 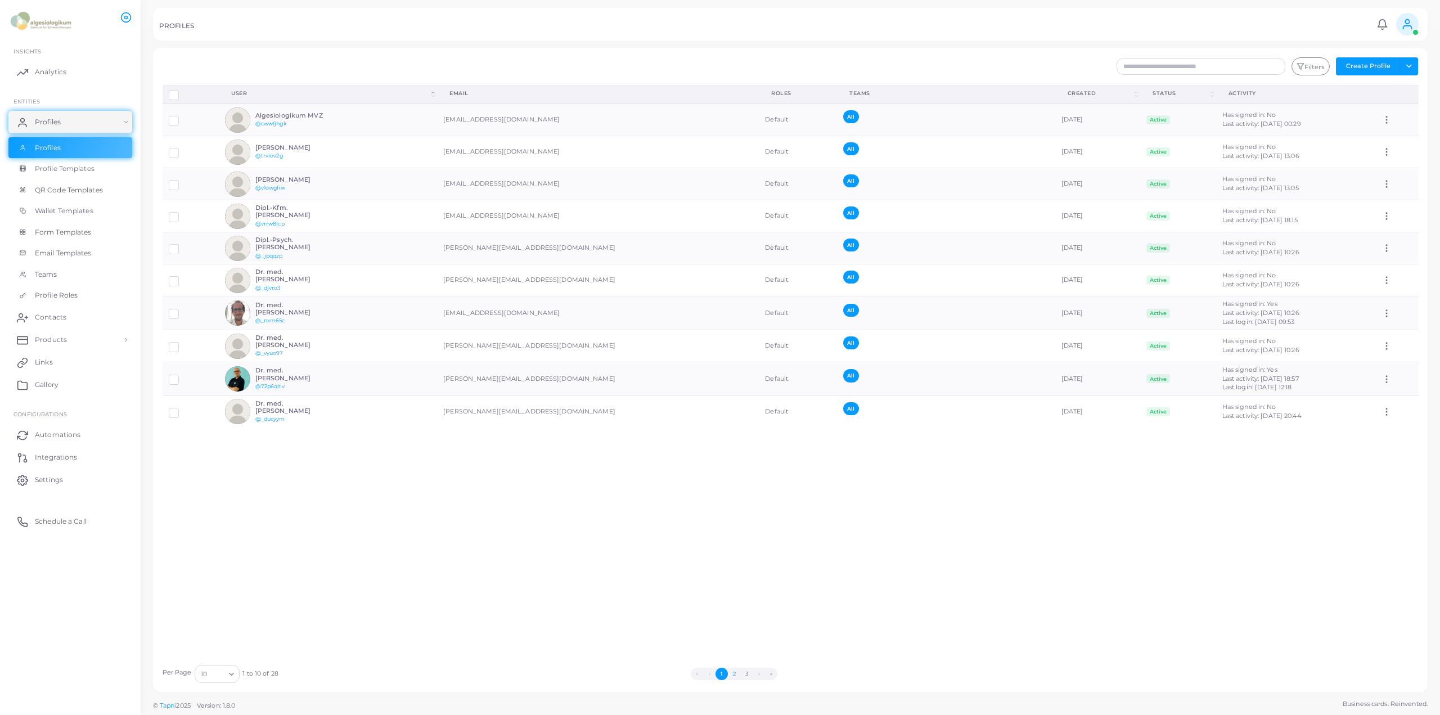 What do you see at coordinates (70, 122) in the screenshot?
I see `a: Profiles` at bounding box center [70, 122].